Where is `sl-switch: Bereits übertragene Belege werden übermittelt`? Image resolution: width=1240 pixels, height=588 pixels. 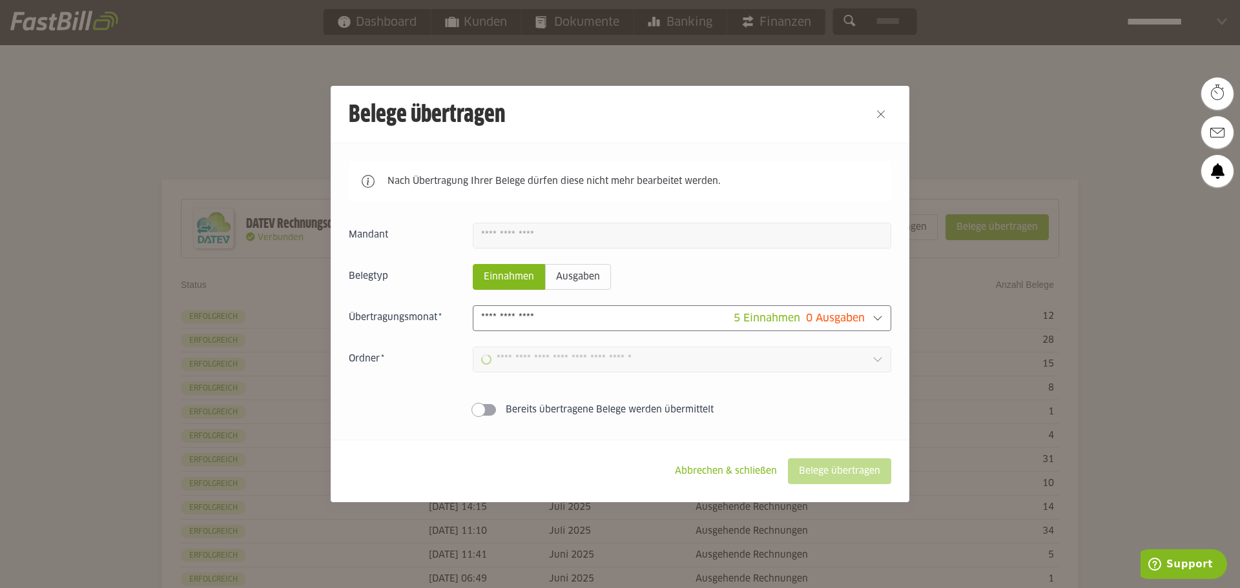
sl-switch: Bereits übertragene Belege werden übermittelt is located at coordinates (620, 410).